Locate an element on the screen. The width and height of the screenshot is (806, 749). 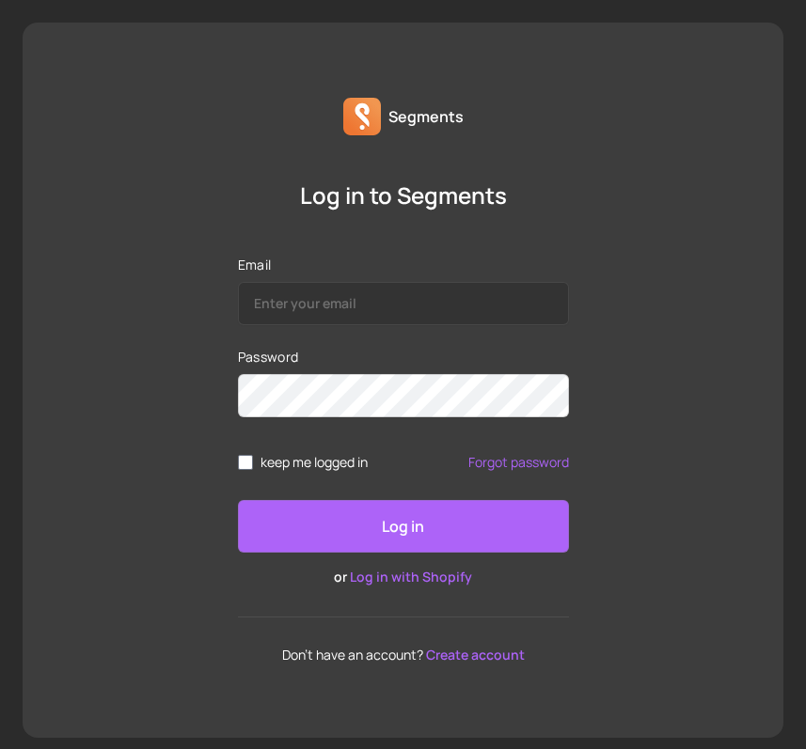
input: remember me is located at coordinates (245, 462).